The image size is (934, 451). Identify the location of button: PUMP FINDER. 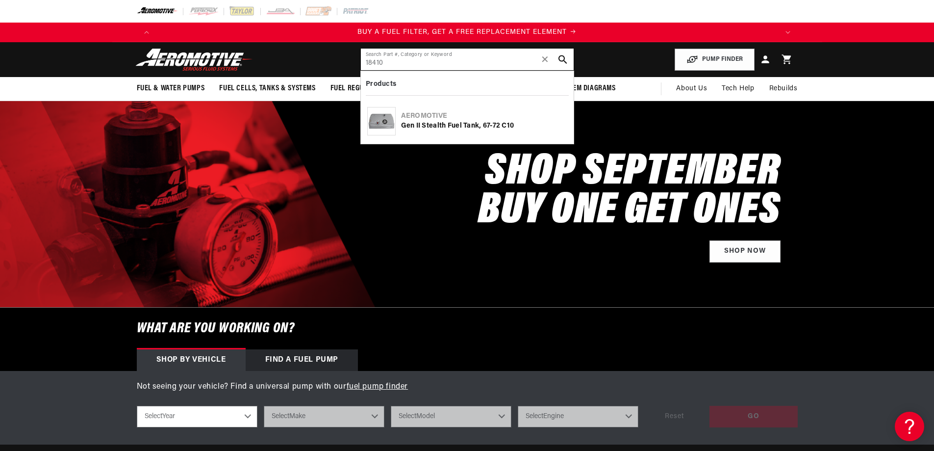
(715, 59).